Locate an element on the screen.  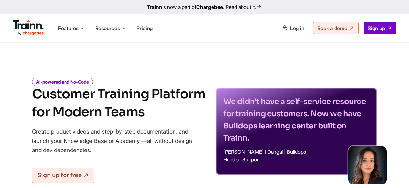
span: Sign up is located at coordinates (376, 28).